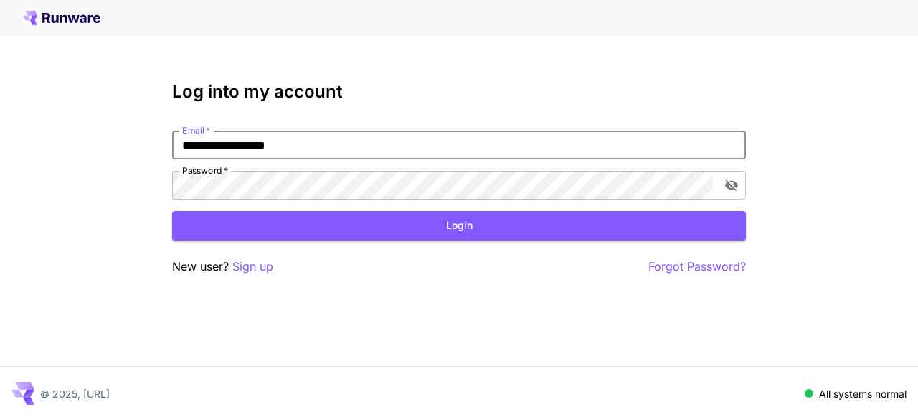 Image resolution: width=918 pixels, height=420 pixels. What do you see at coordinates (252, 266) in the screenshot?
I see `p: Sign up` at bounding box center [252, 266].